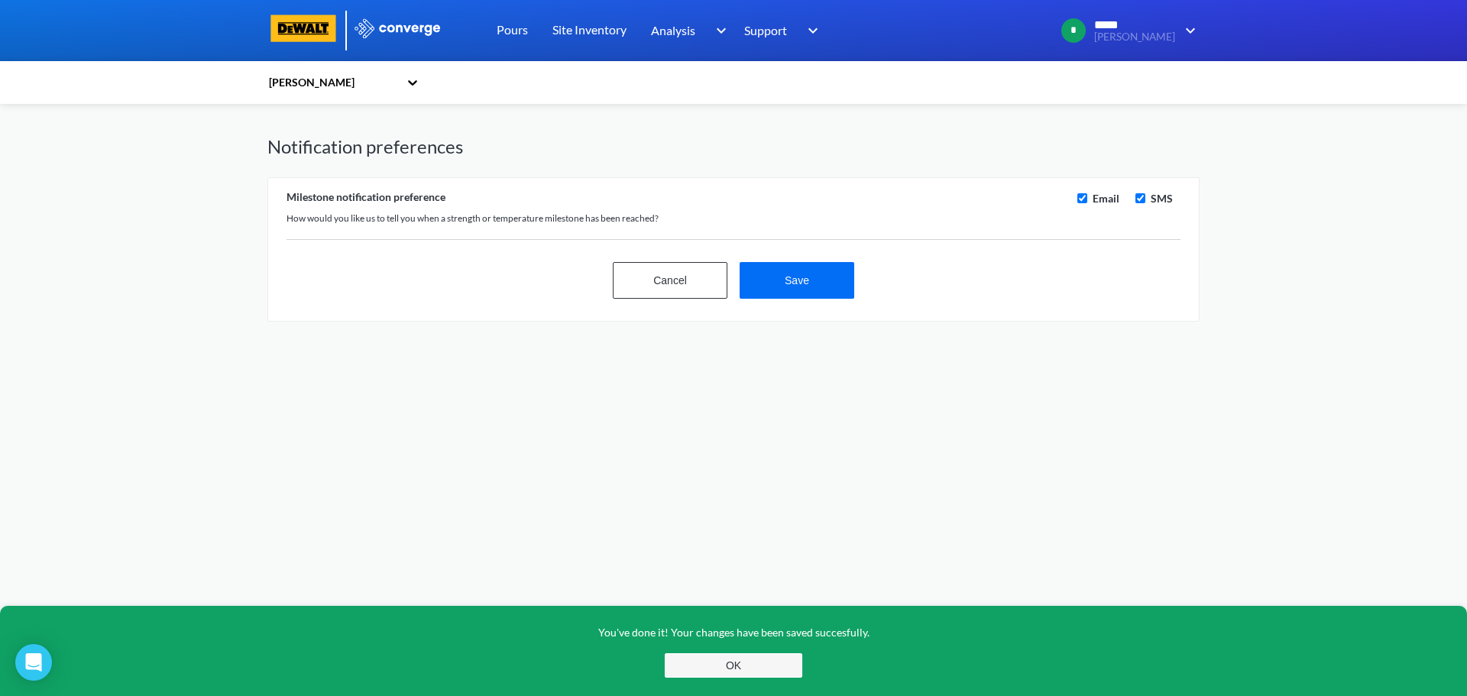 This screenshot has height=696, width=1467. I want to click on label: SMS, so click(1160, 199).